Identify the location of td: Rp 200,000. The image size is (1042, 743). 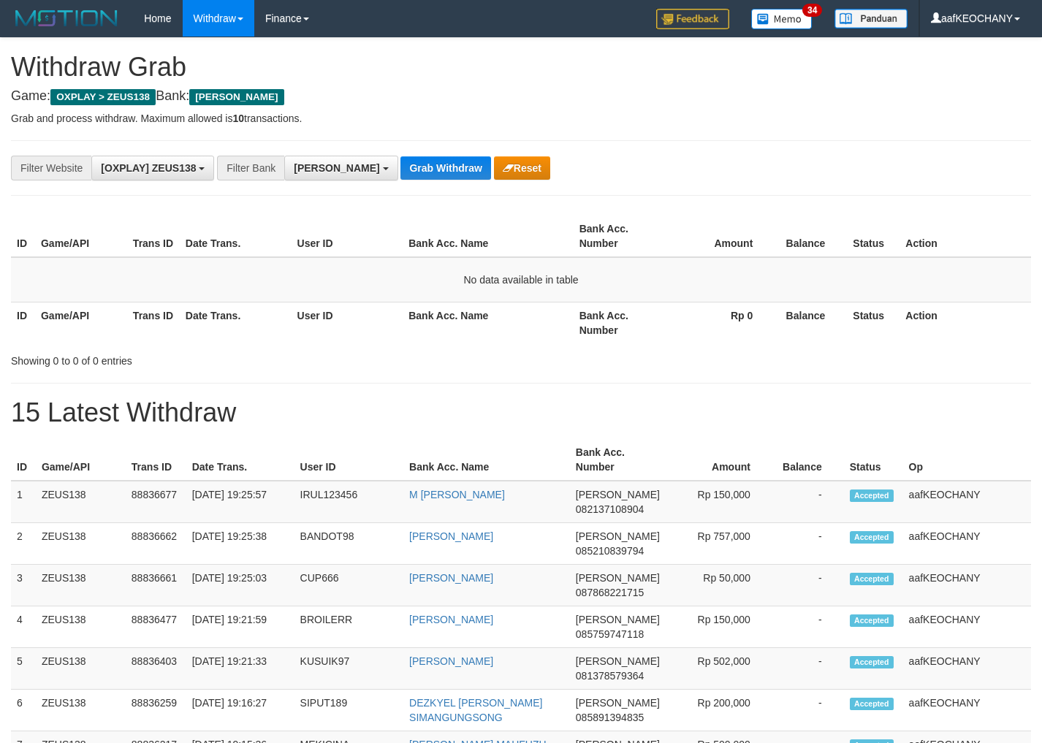
(719, 710).